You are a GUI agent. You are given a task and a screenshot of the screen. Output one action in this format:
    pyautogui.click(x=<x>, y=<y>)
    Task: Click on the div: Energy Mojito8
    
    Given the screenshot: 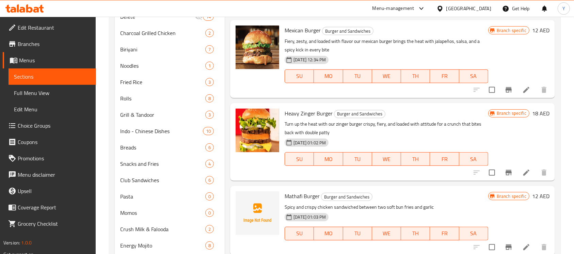 What is the action you would take?
    pyautogui.click(x=170, y=245)
    